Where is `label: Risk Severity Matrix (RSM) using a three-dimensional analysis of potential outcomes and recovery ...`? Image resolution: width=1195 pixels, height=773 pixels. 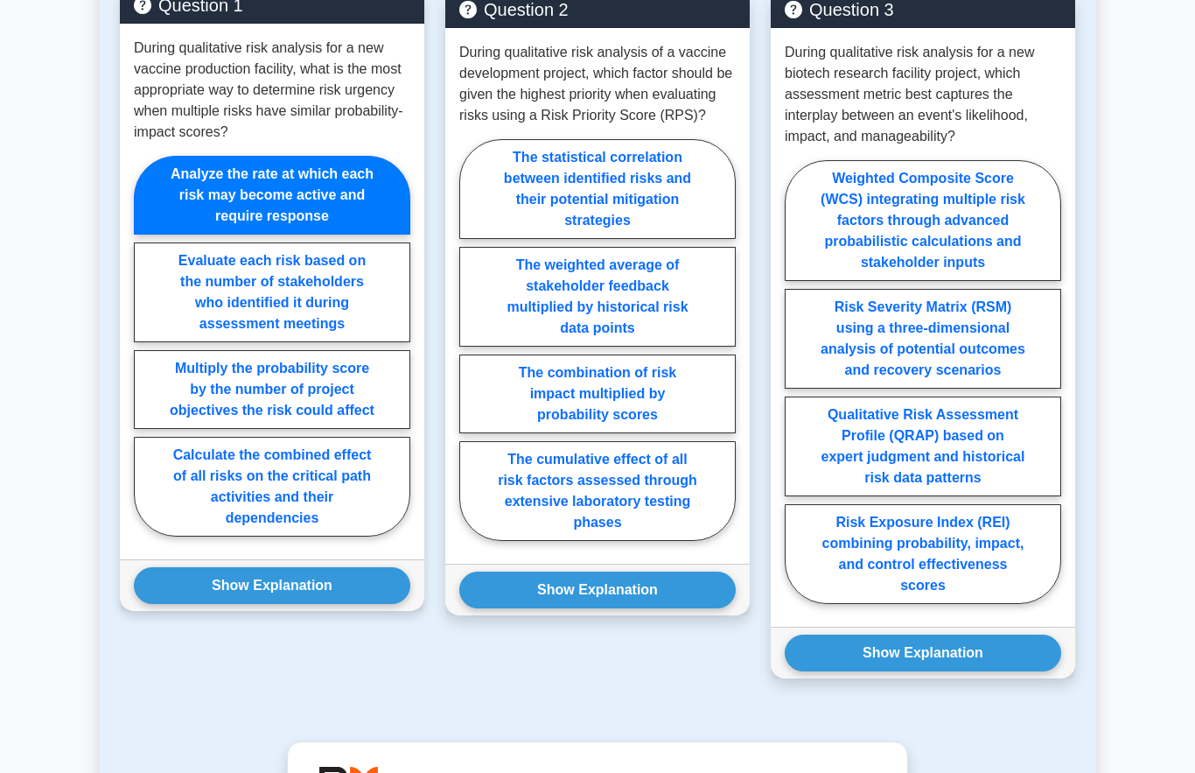 label: Risk Severity Matrix (RSM) using a three-dimensional analysis of potential outcomes and recovery ... is located at coordinates (923, 339).